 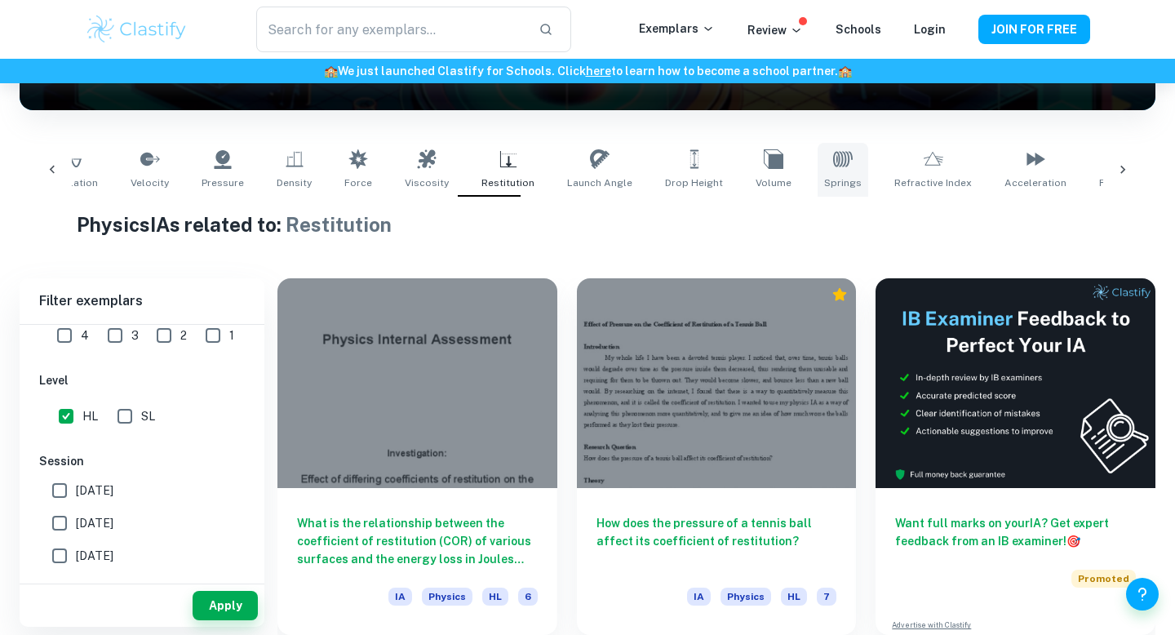 I want to click on span: 2, so click(x=184, y=336).